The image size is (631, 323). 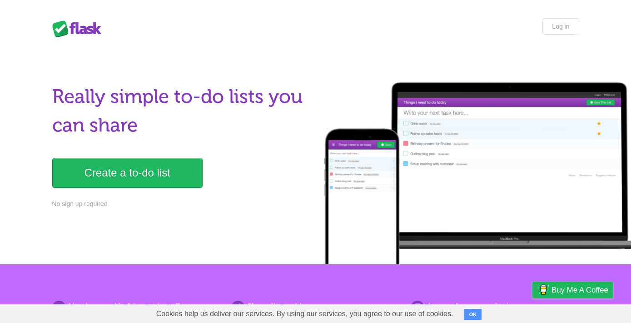 I want to click on a: Buy me a coffee, so click(x=573, y=290).